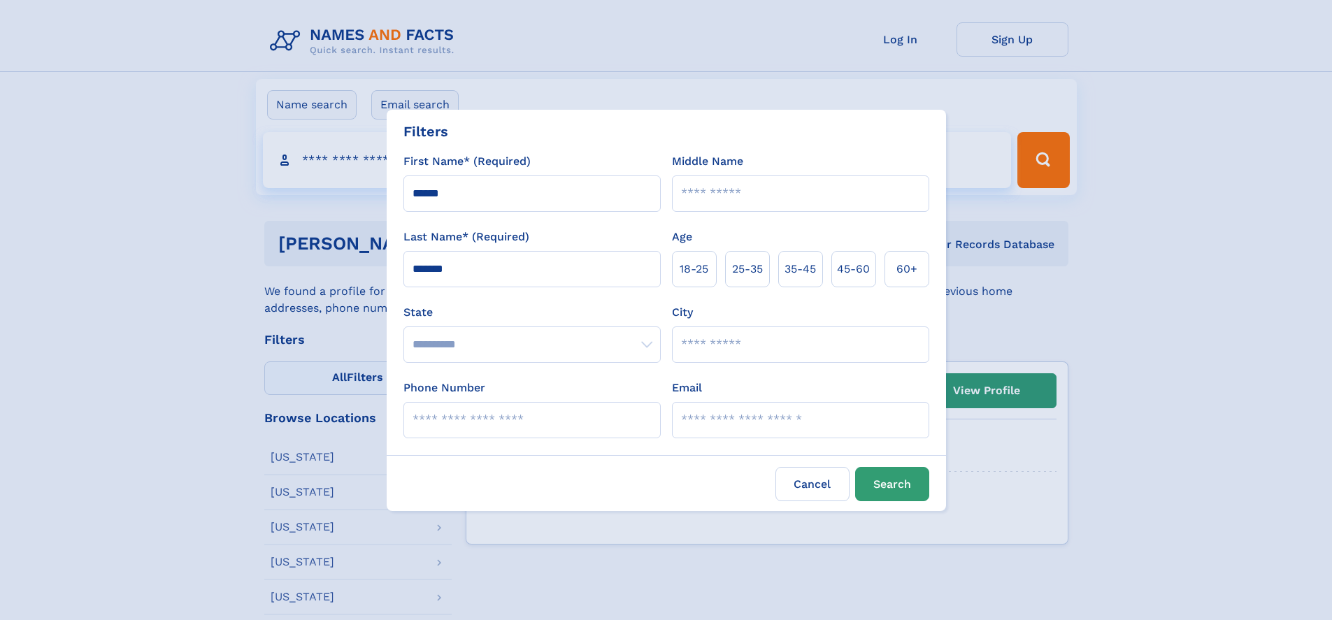 The width and height of the screenshot is (1332, 620). I want to click on label: Age, so click(682, 237).